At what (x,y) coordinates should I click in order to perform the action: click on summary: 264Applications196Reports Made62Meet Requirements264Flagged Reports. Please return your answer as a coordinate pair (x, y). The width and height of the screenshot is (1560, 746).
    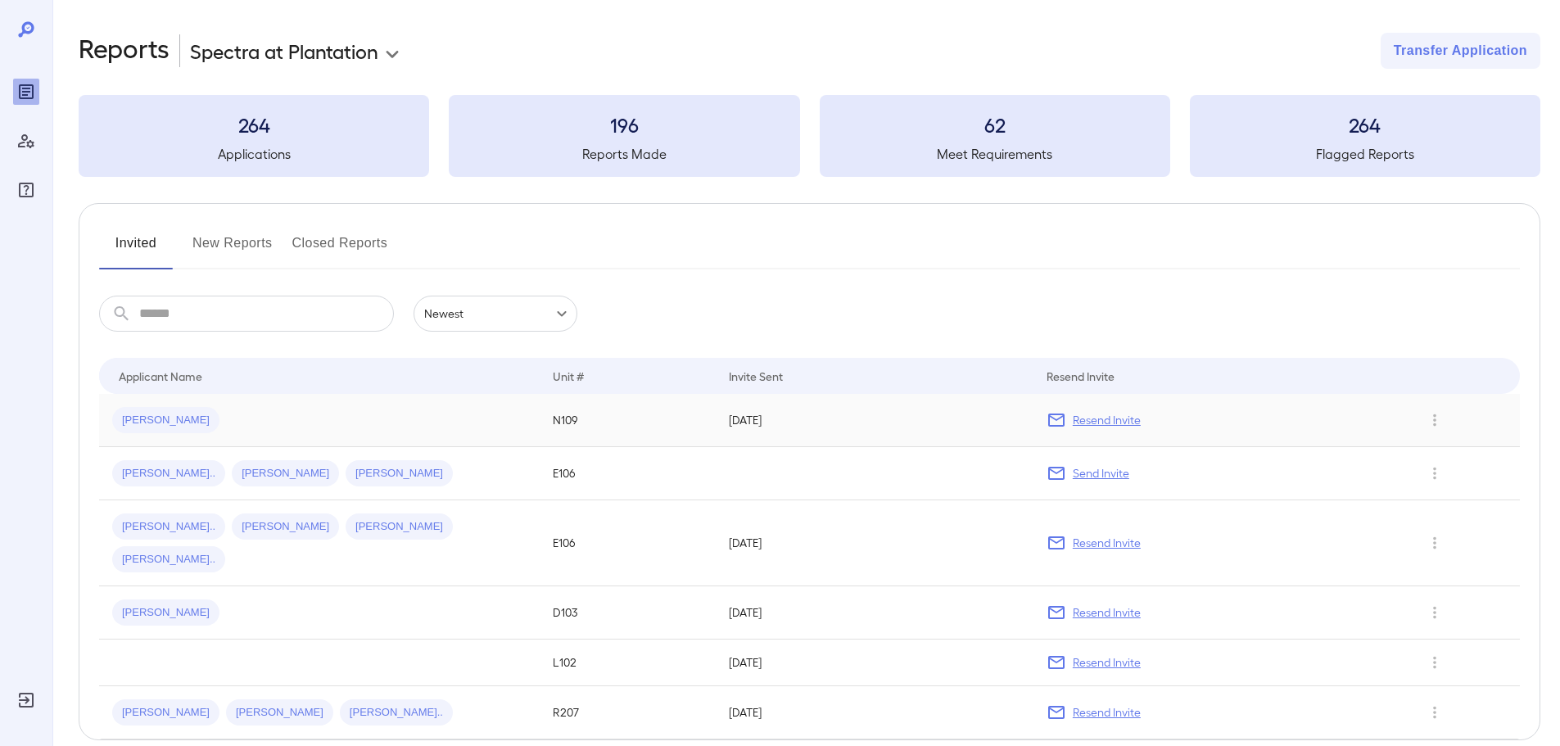
    Looking at the image, I should click on (809, 136).